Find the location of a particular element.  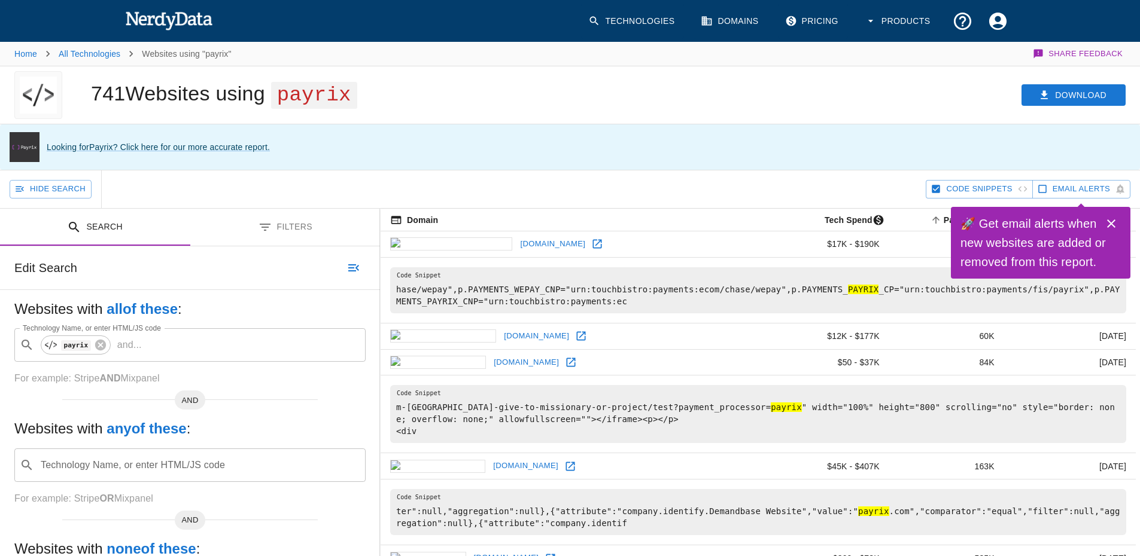

a: Pricing is located at coordinates (812, 21).